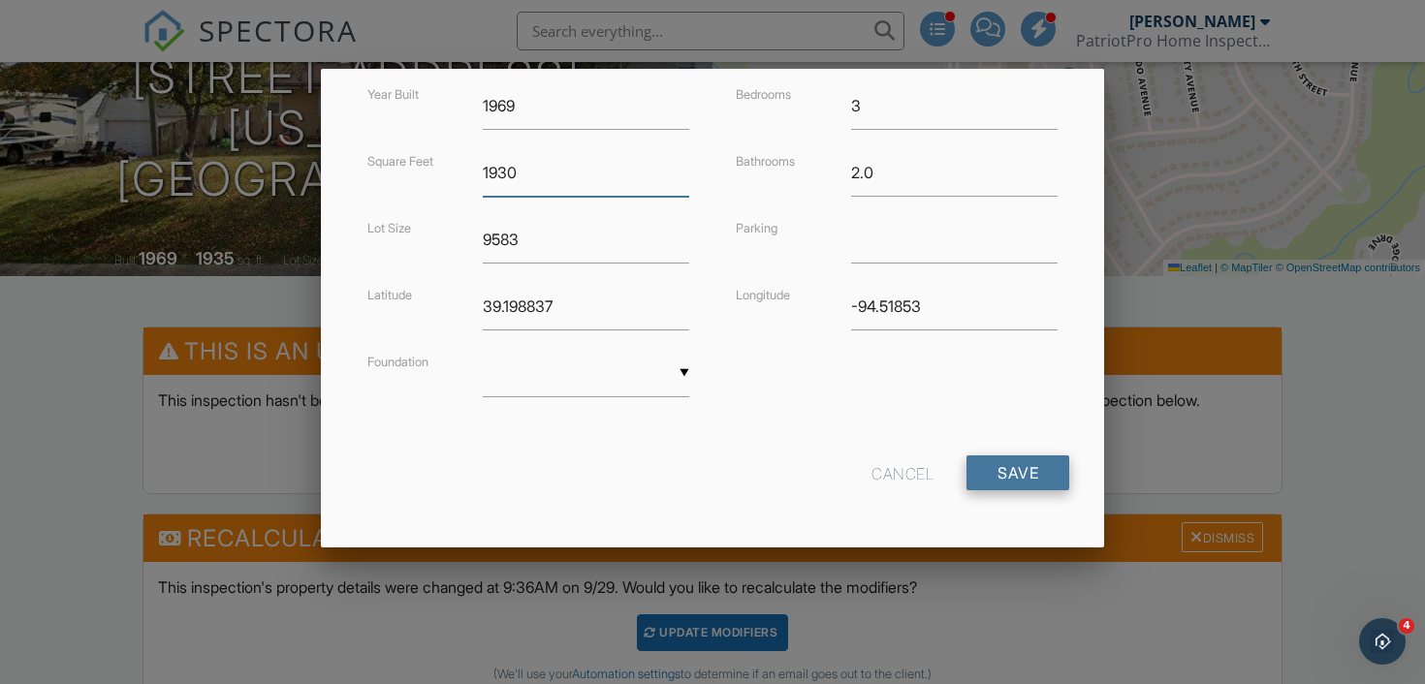 The image size is (1425, 684). What do you see at coordinates (1407, 626) in the screenshot?
I see `span: 4` at bounding box center [1407, 626].